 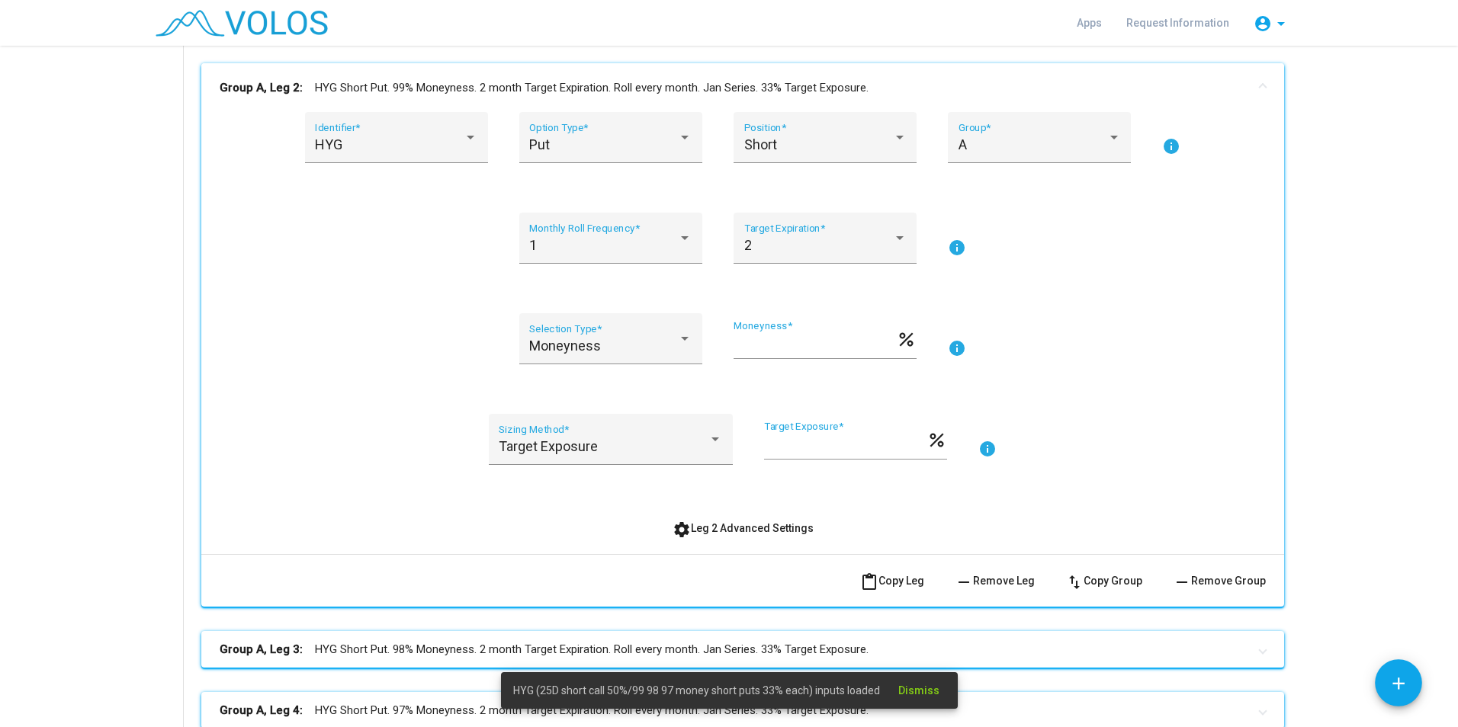 What do you see at coordinates (1089, 23) in the screenshot?
I see `span: Apps` at bounding box center [1089, 23].